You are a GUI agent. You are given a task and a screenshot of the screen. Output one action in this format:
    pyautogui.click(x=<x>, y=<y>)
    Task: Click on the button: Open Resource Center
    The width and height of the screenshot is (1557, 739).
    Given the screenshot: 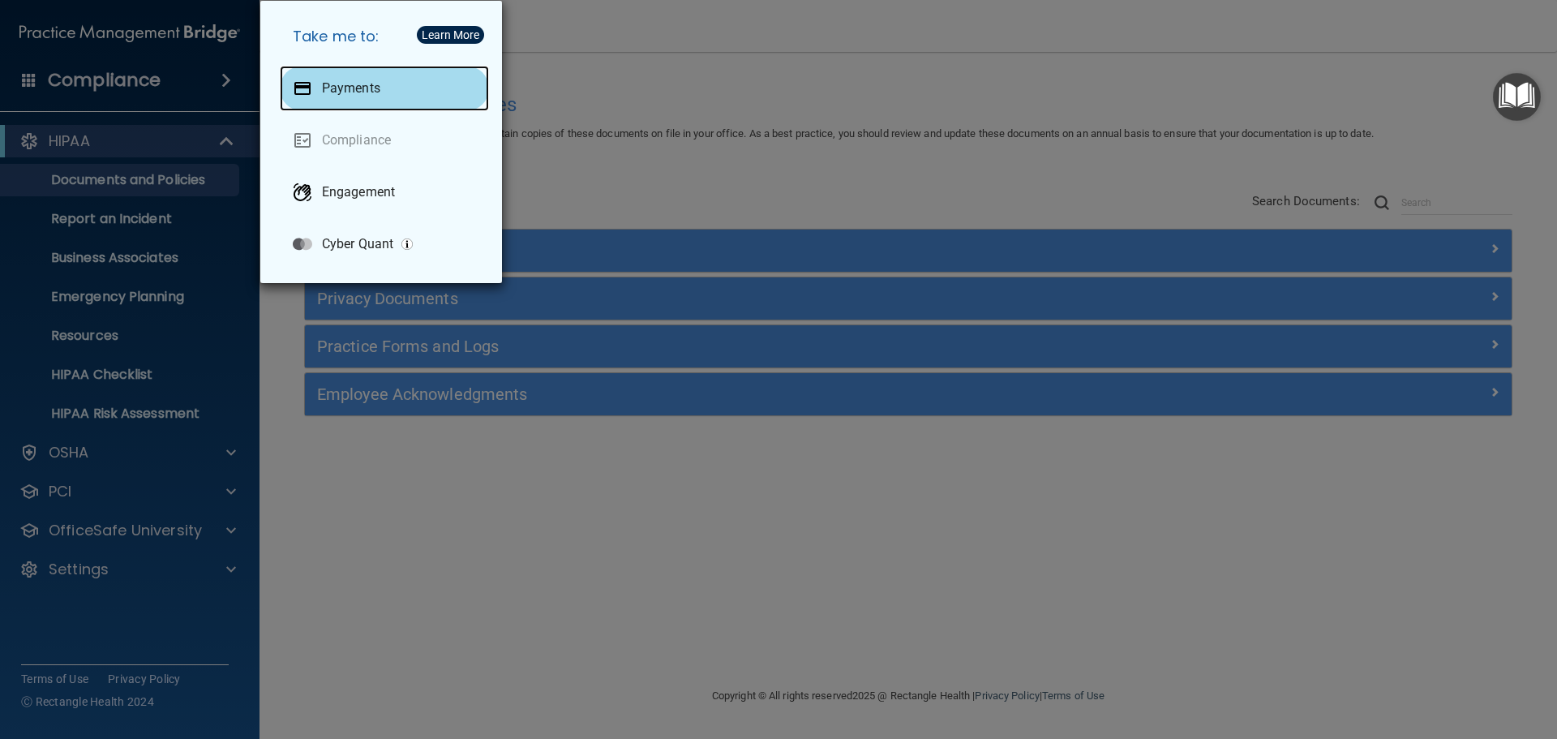 What is the action you would take?
    pyautogui.click(x=1516, y=97)
    